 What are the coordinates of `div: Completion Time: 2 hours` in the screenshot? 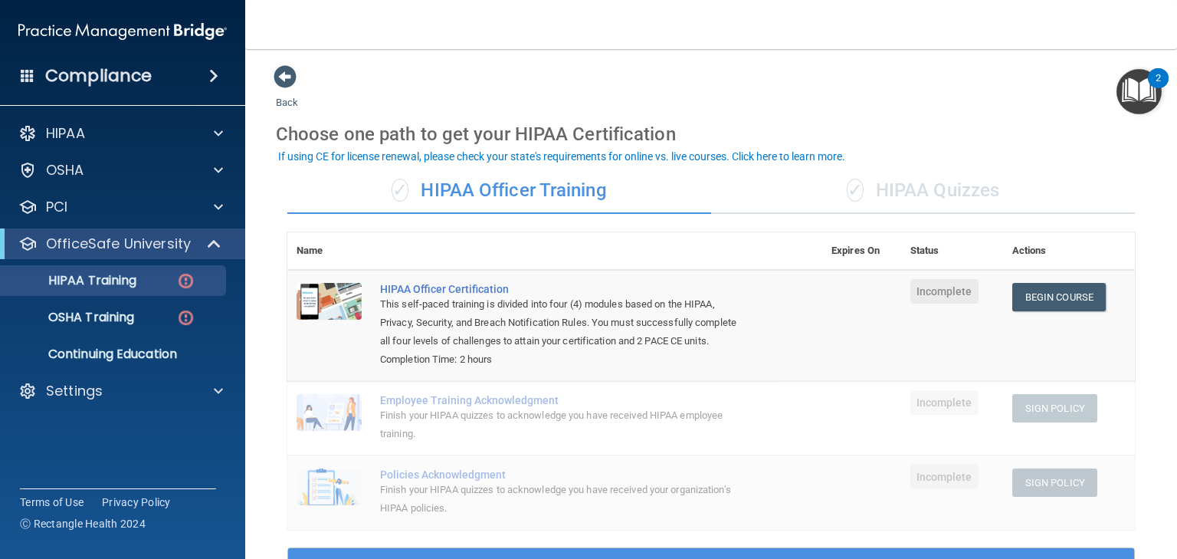 It's located at (563, 359).